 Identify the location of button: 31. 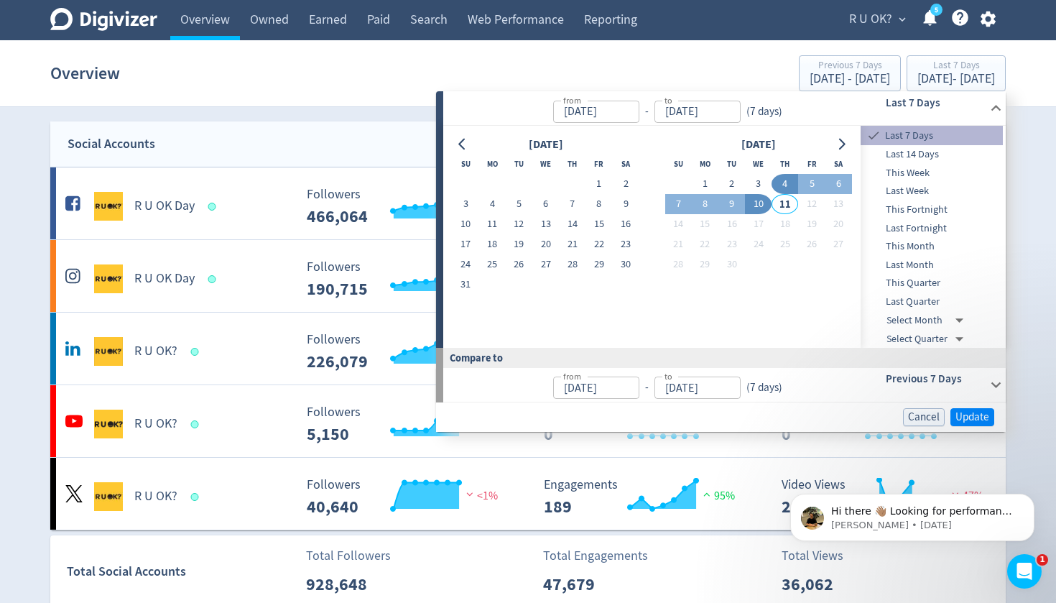
(466, 285).